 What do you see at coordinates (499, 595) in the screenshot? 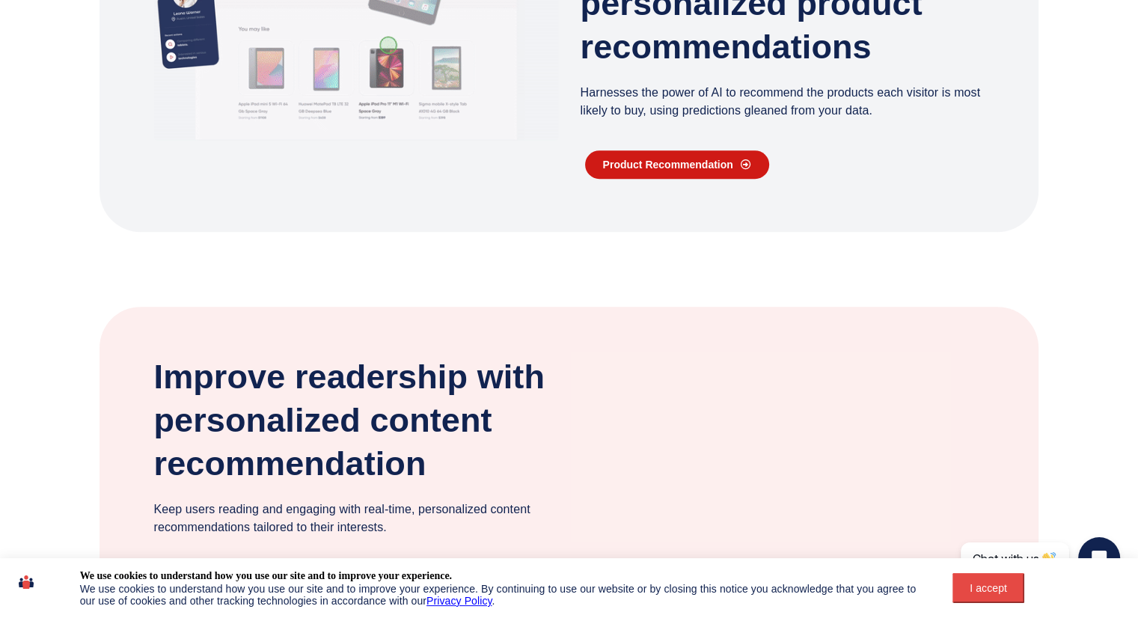
I see `div: We use cookies to understand how you use our site and to improve your experience. By continuing t...` at bounding box center [499, 595].